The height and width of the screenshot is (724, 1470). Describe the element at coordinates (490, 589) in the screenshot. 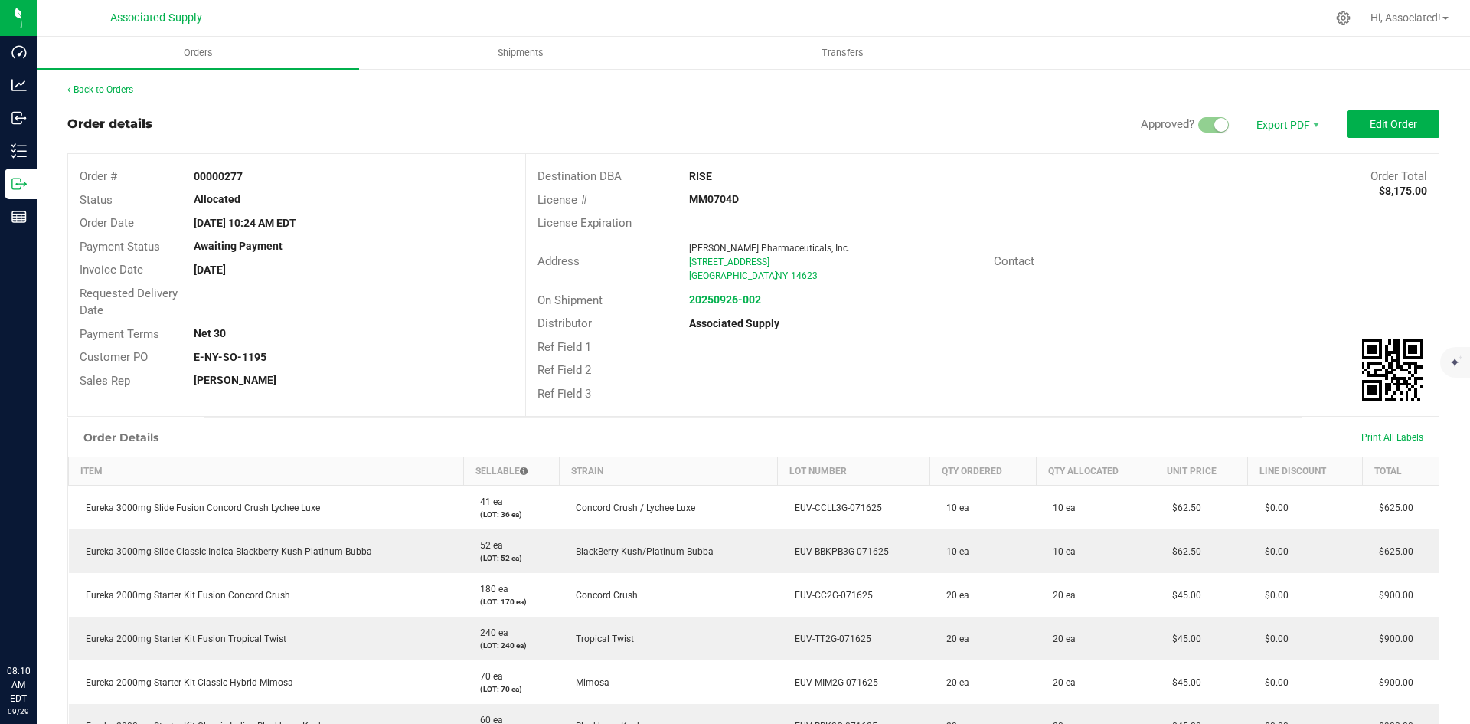

I see `span: 180 ea` at that location.